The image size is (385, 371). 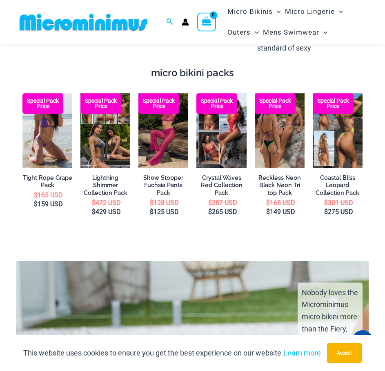 I want to click on img: MM SHOP LOGO FLAT, so click(x=83, y=22).